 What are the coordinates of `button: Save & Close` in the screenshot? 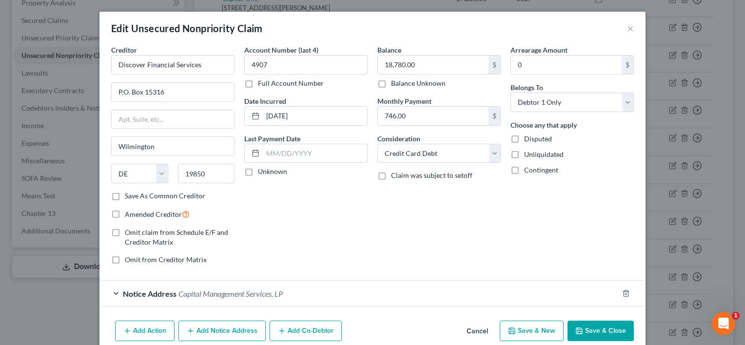 It's located at (601, 331).